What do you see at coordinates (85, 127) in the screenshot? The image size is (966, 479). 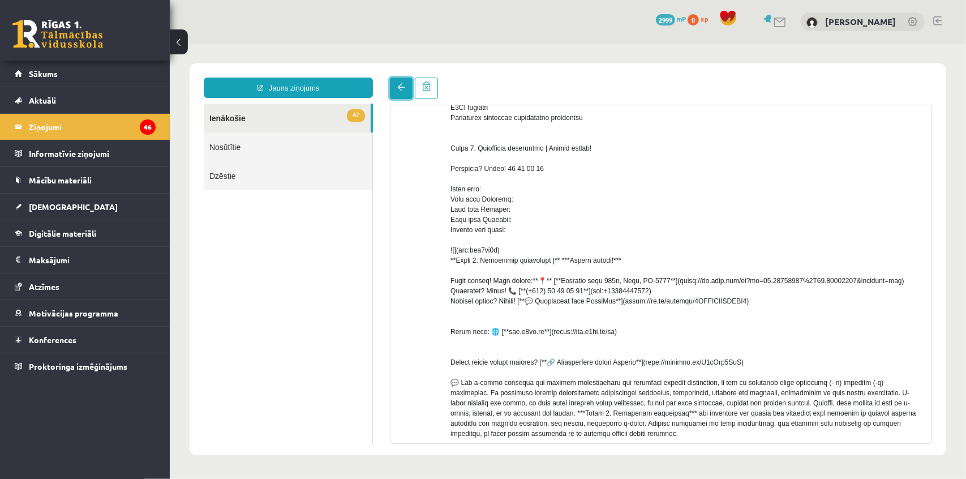 I see `a: Ziņojumi46` at bounding box center [85, 127].